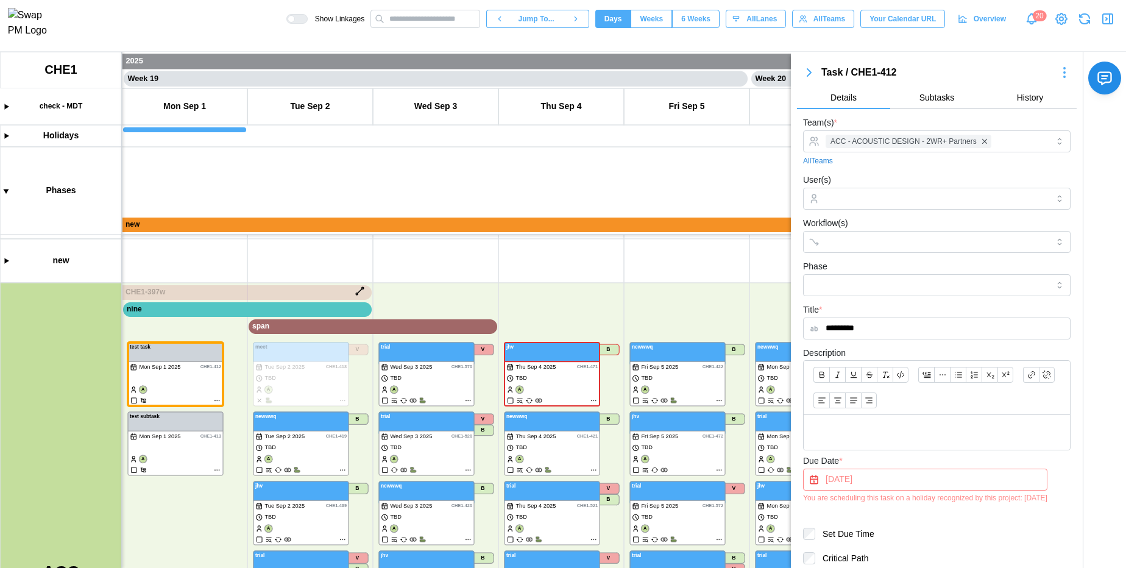 This screenshot has width=1126, height=568. Describe the element at coordinates (651, 19) in the screenshot. I see `span: Weeks` at that location.